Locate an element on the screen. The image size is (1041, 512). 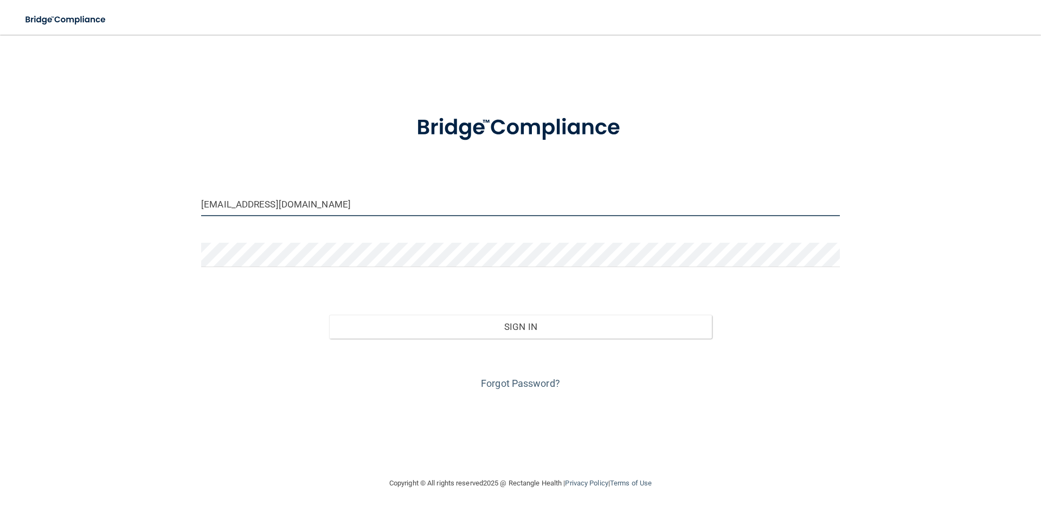
button: Sign In is located at coordinates (520, 327).